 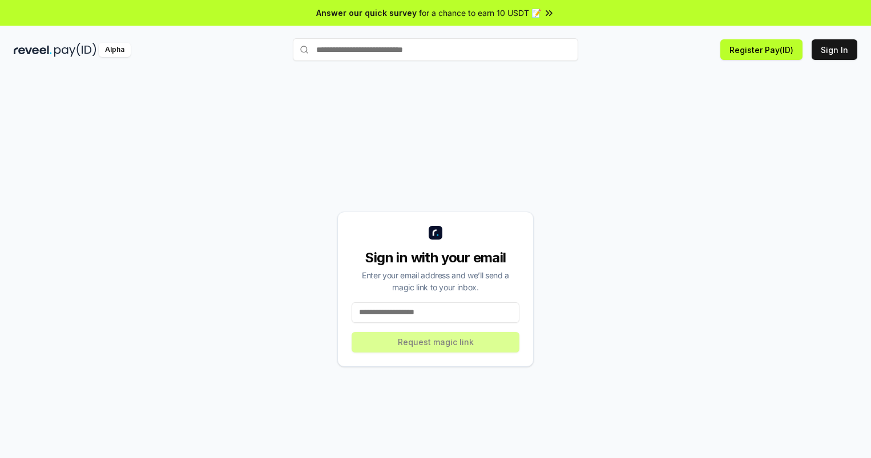 What do you see at coordinates (435, 258) in the screenshot?
I see `div: Sign in with your email` at bounding box center [435, 258].